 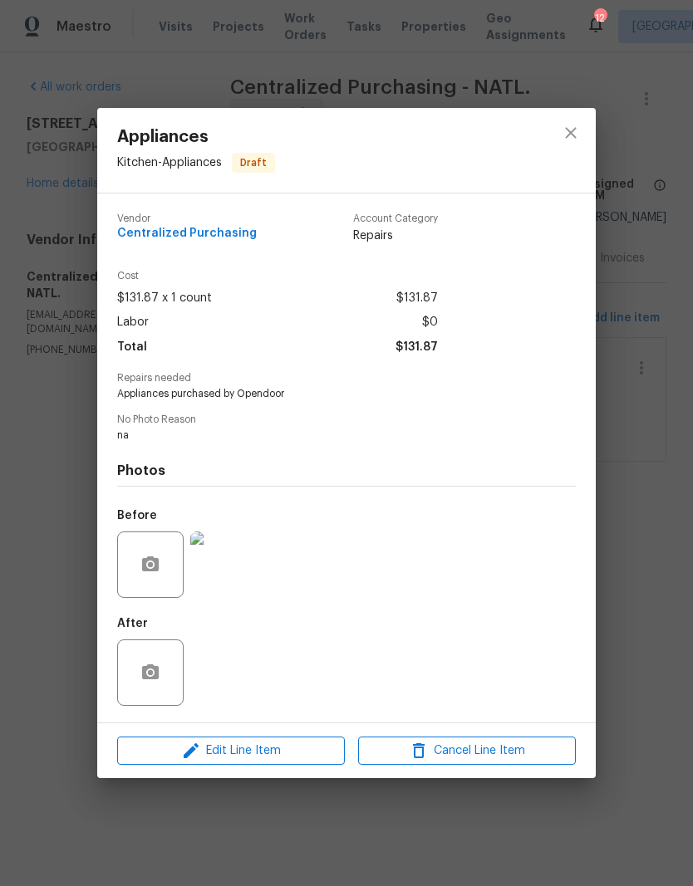 I want to click on span: Repairs, so click(x=395, y=236).